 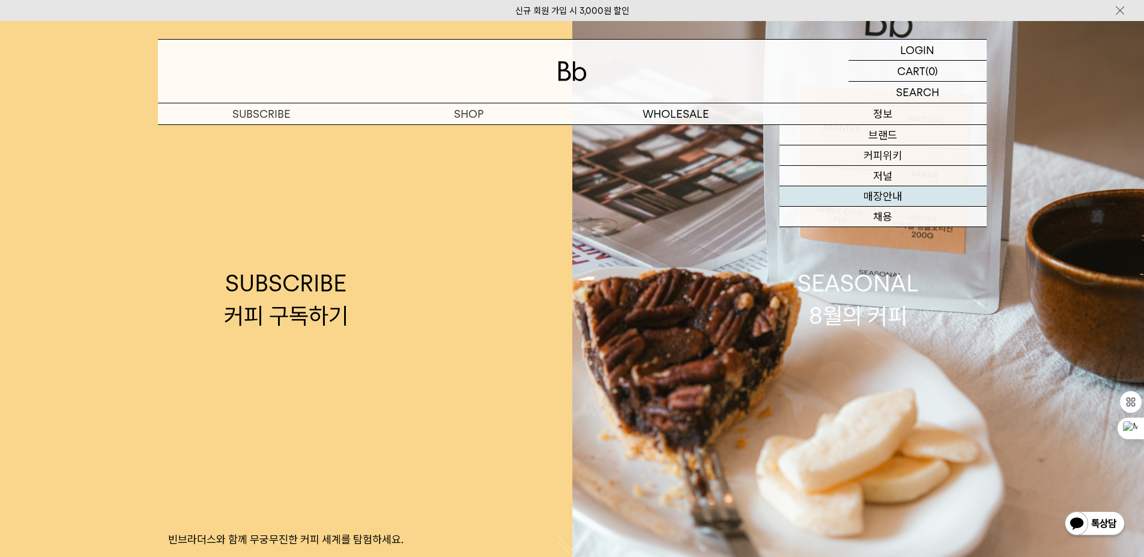 I want to click on a: 커피위키, so click(x=883, y=156).